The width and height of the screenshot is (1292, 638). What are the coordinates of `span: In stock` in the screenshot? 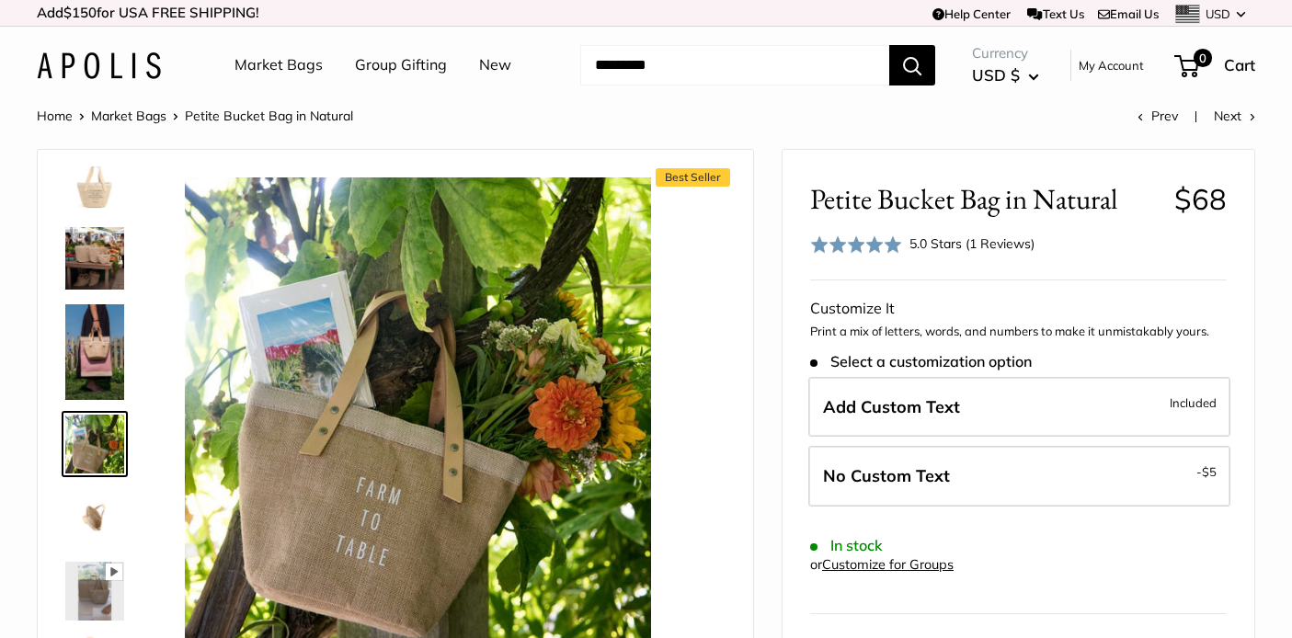 It's located at (846, 545).